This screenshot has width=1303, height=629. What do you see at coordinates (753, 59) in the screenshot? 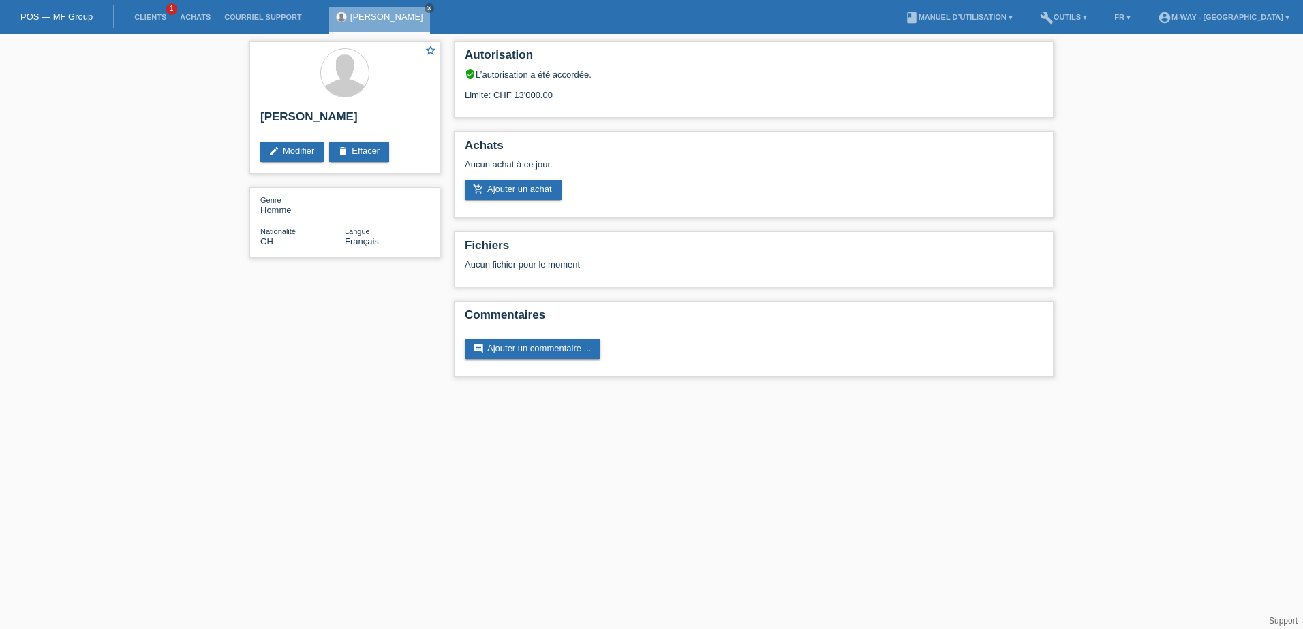
I see `h2: Autorisation` at bounding box center [753, 59].